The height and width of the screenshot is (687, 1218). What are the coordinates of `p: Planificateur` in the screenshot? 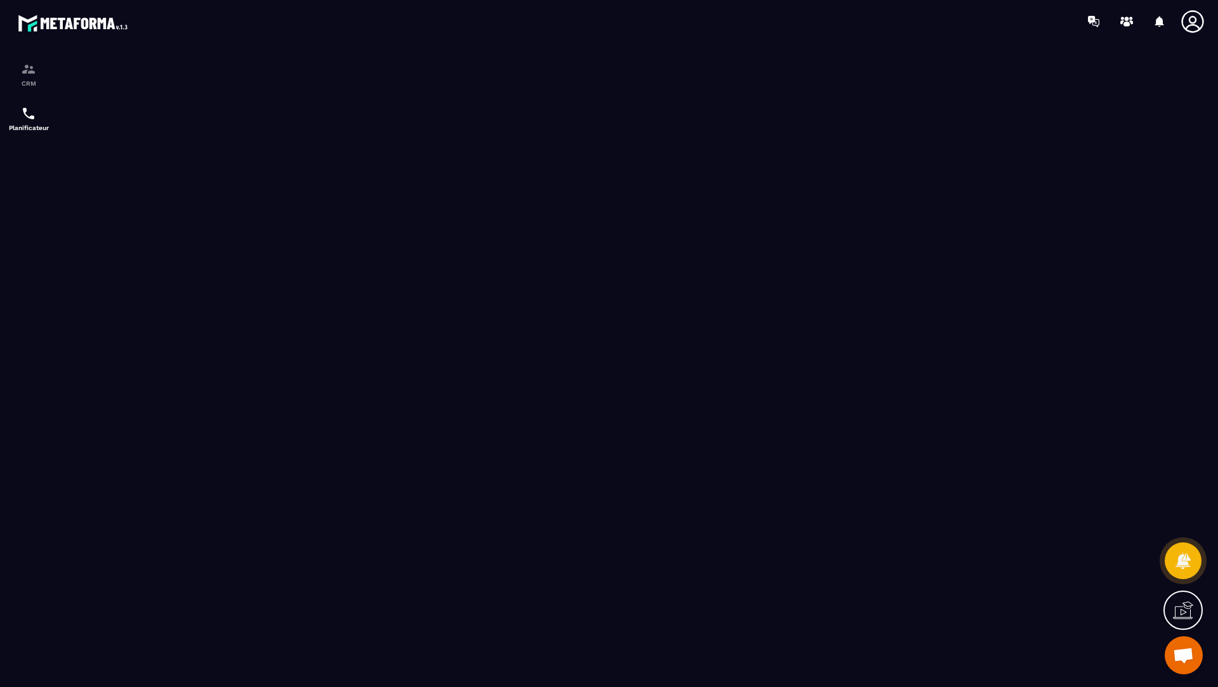 It's located at (29, 127).